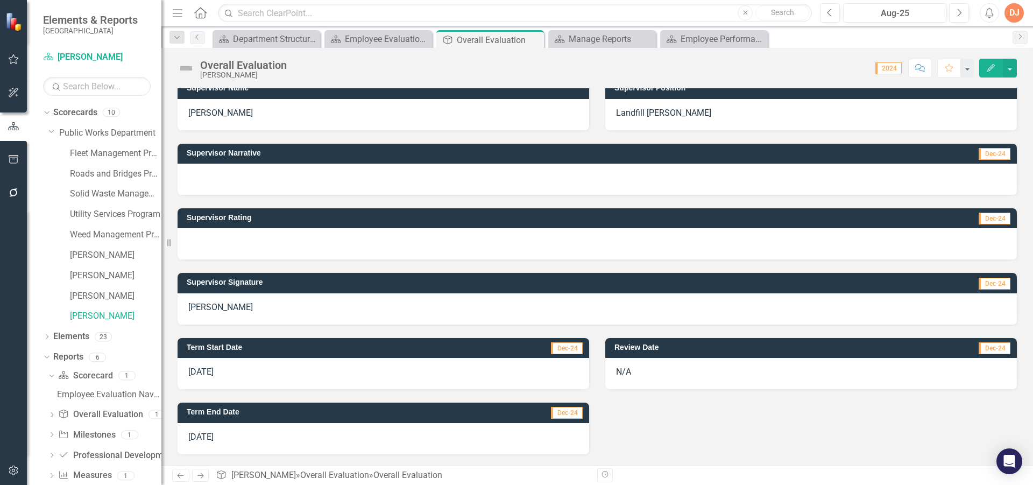 The image size is (1033, 485). Describe the element at coordinates (15, 22) in the screenshot. I see `img: ClearPoint Strategy` at that location.